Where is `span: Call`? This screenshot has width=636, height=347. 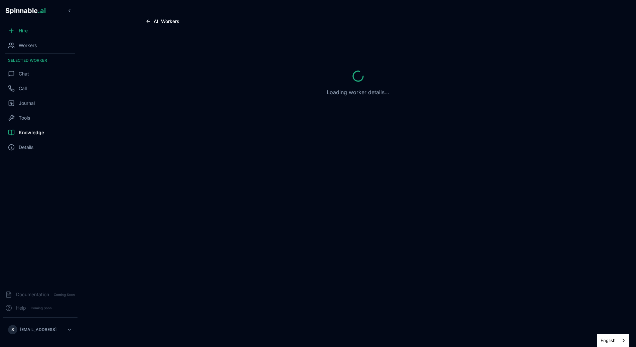
span: Call is located at coordinates (23, 89).